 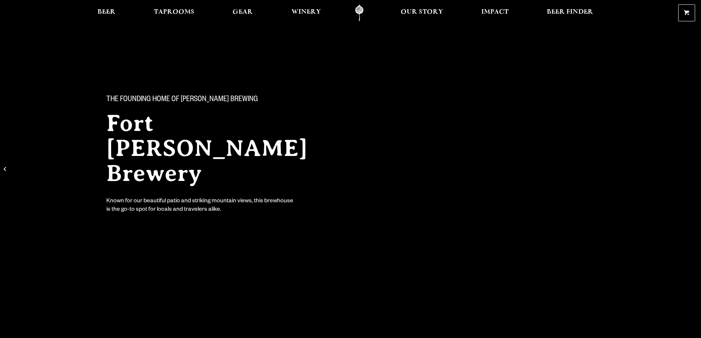 I want to click on a: Our Story, so click(x=422, y=13).